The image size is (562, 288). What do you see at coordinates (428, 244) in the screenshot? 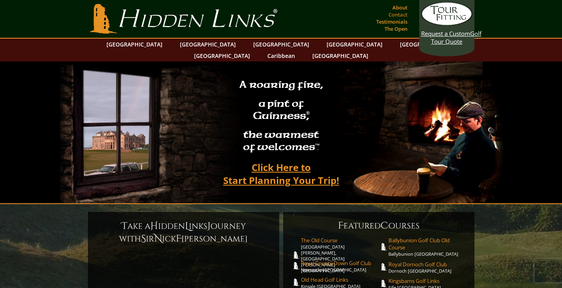
I see `span: Ballybunion Golf Club Old Course` at bounding box center [428, 244].